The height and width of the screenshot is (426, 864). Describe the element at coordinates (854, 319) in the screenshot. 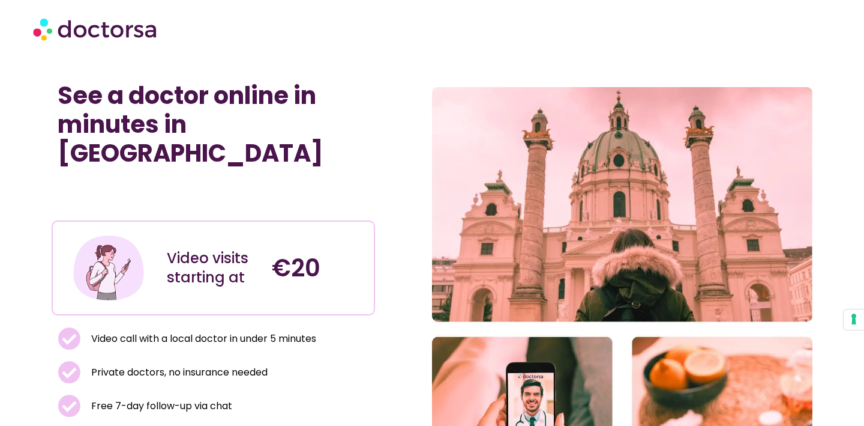

I see `button: Your consent preferences for tracking technologies` at that location.